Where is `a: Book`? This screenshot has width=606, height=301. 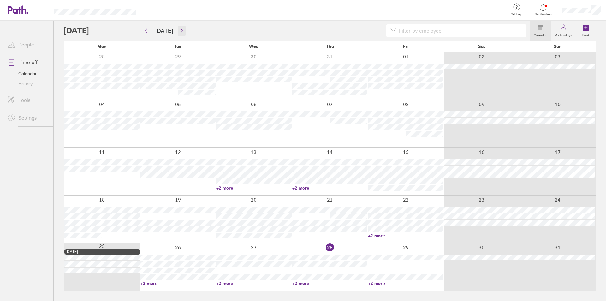 a: Book is located at coordinates (586, 31).